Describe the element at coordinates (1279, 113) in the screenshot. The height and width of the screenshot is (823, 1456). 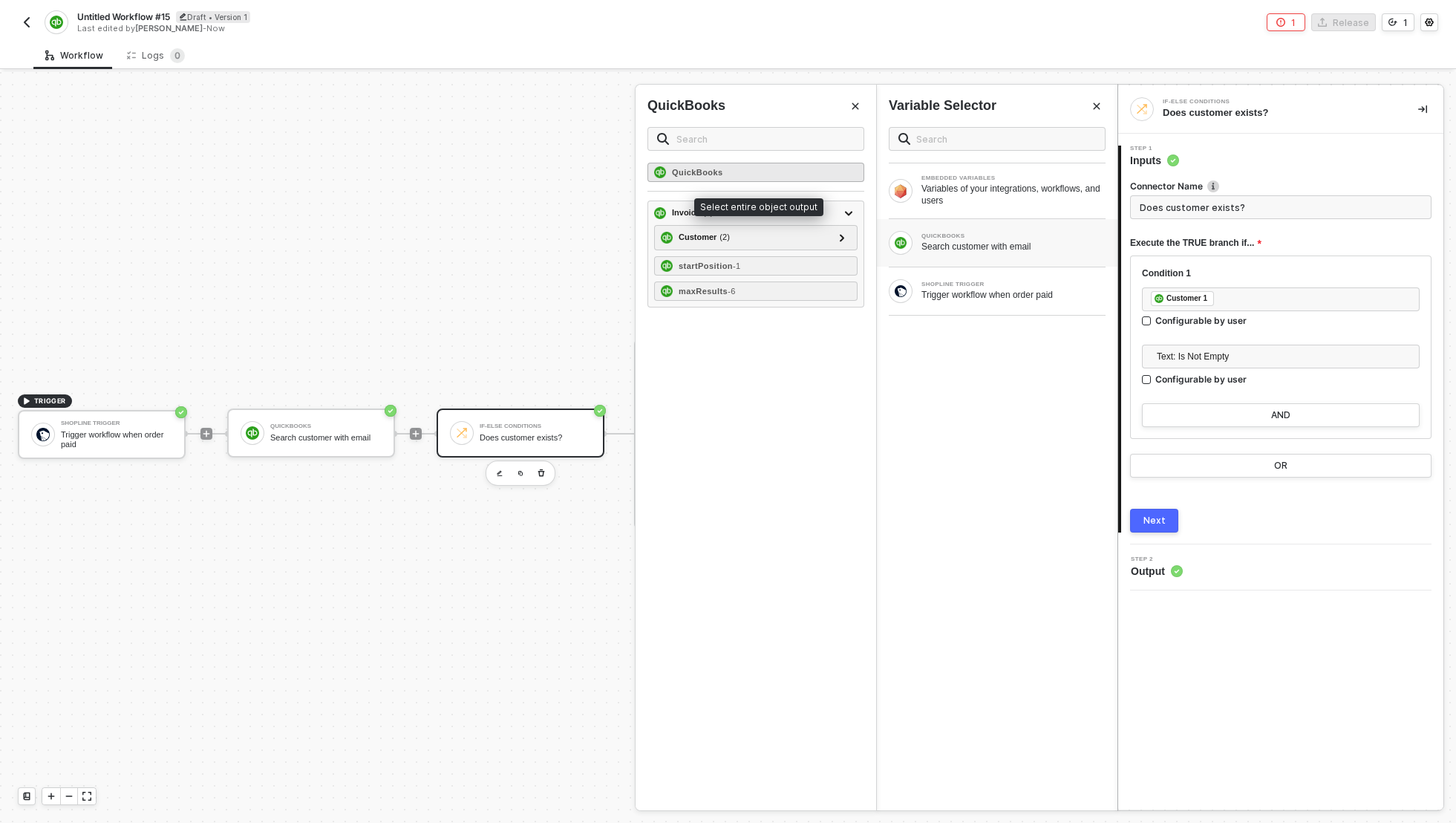
I see `div: Does customer exists?` at that location.